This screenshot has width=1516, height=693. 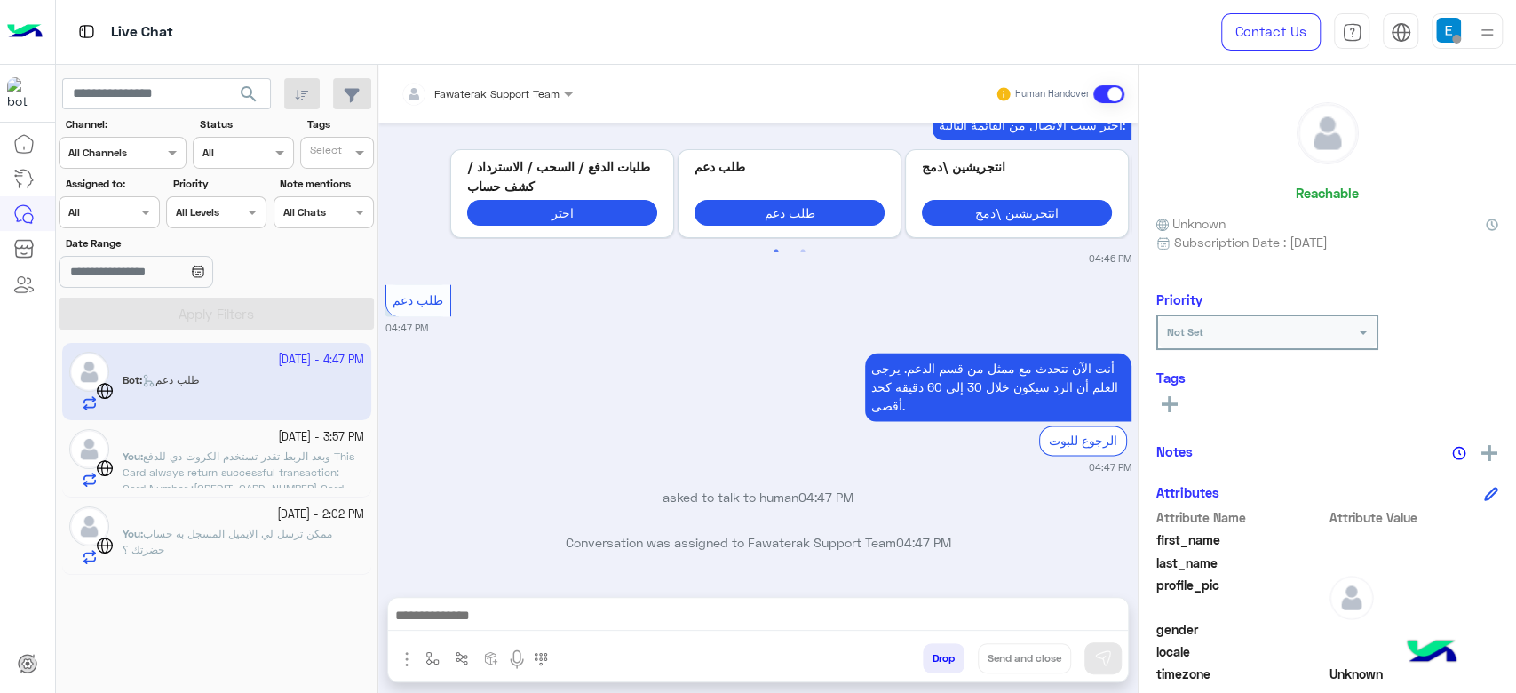 I want to click on img: send attachment, so click(x=407, y=659).